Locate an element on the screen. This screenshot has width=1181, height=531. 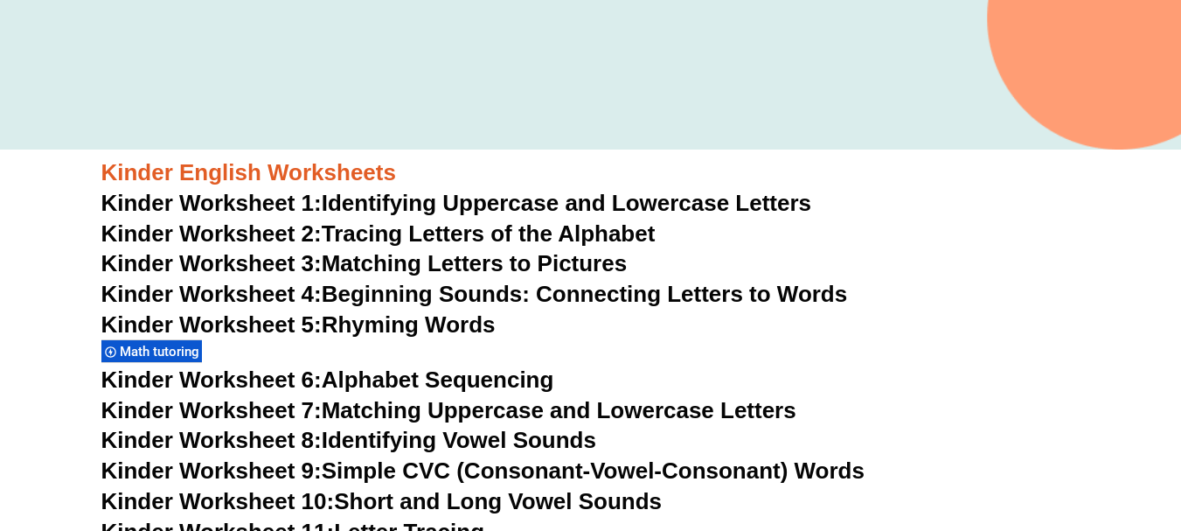
span: Kinder Worksheet 9: is located at coordinates (212, 470).